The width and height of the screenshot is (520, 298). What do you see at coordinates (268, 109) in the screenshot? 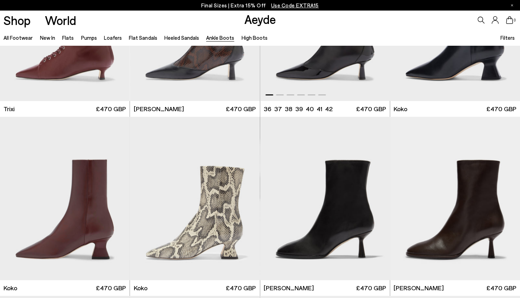
I see `li: 36` at bounding box center [268, 109].